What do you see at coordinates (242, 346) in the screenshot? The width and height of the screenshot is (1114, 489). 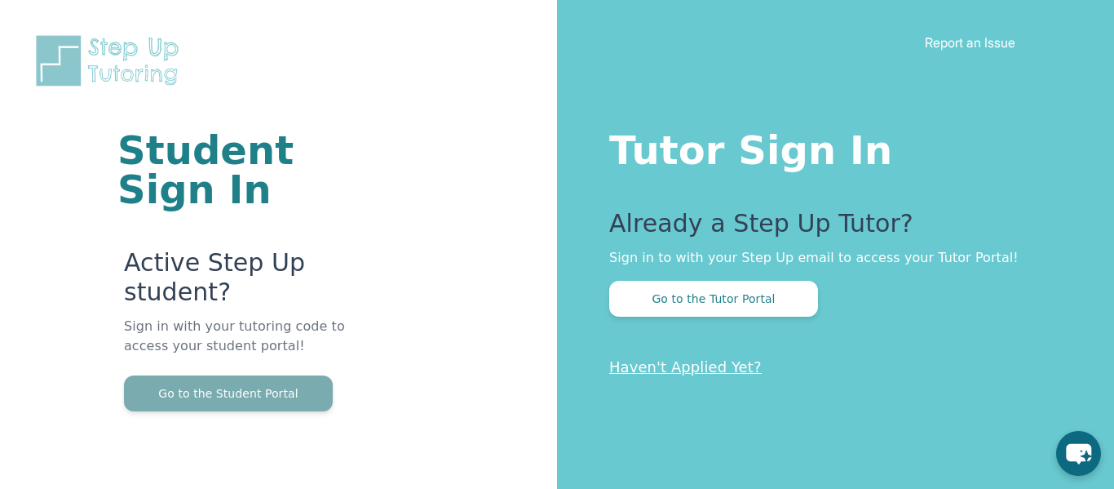 I see `p: Sign in with your tutoring code to access your student portal!` at bounding box center [242, 346].